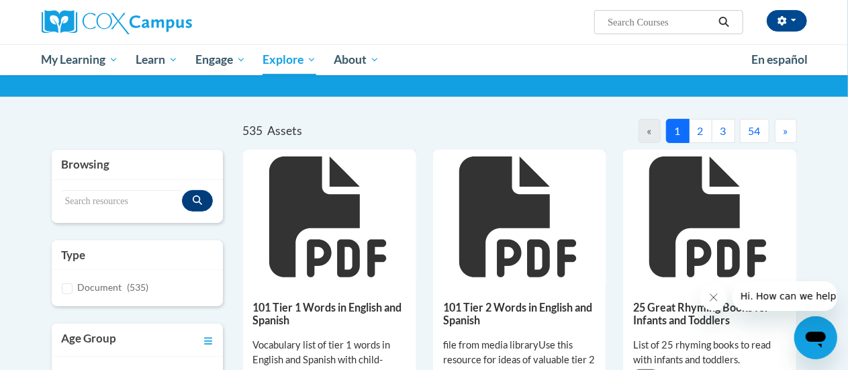 This screenshot has height=370, width=848. Describe the element at coordinates (208, 340) in the screenshot. I see `a: Toggle collapse` at that location.